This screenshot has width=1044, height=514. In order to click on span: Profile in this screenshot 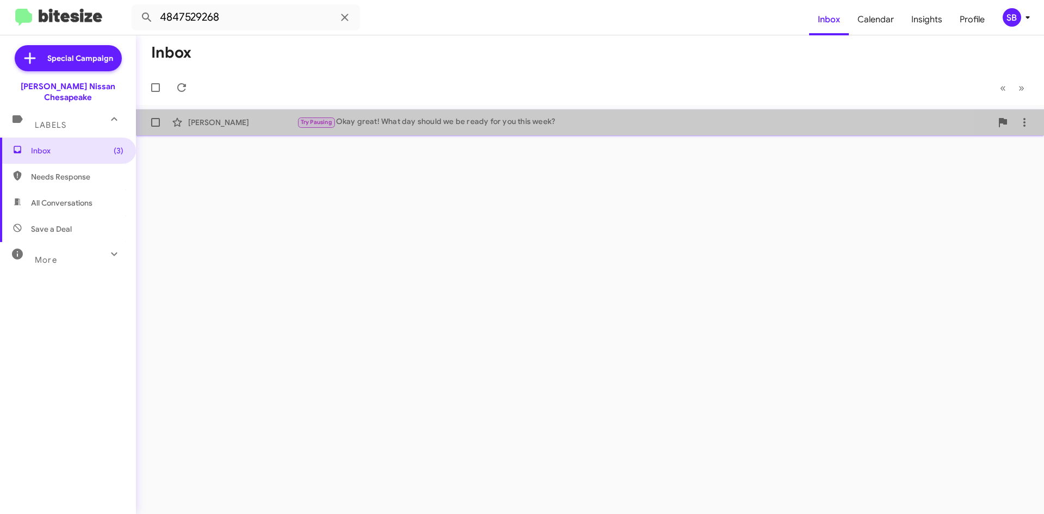, I will do `click(972, 20)`.